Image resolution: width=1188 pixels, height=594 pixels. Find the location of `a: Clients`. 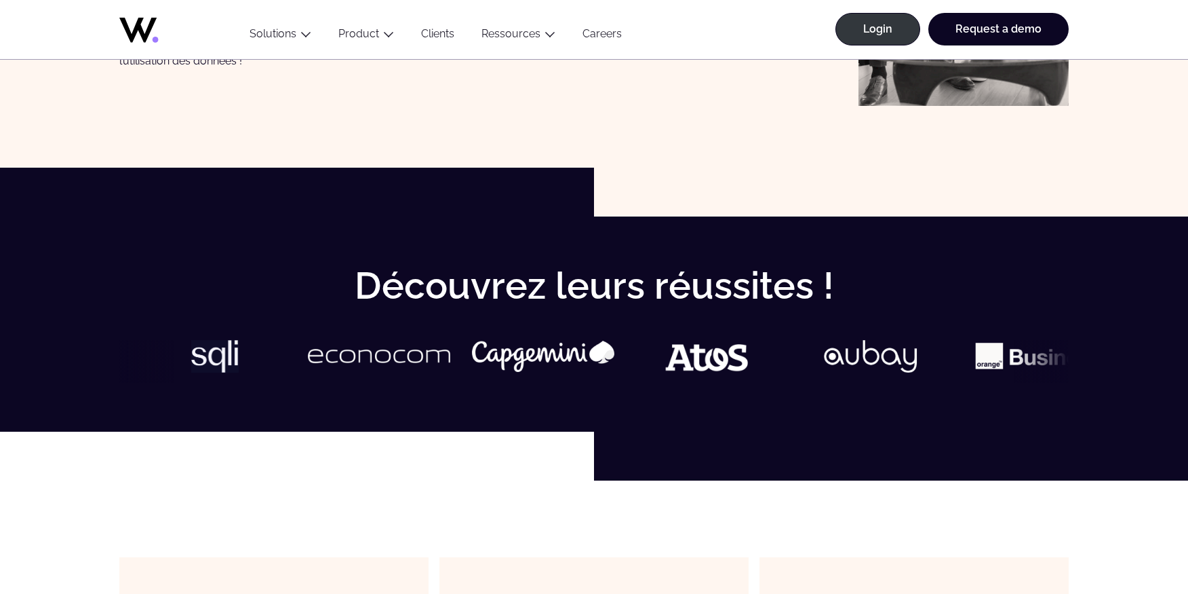

a: Clients is located at coordinates (438, 36).